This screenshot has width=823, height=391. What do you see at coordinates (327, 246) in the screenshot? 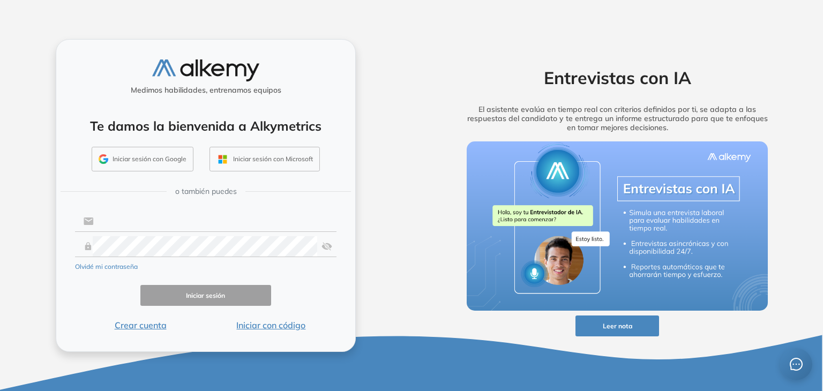
I see `img: asd` at bounding box center [327, 246].